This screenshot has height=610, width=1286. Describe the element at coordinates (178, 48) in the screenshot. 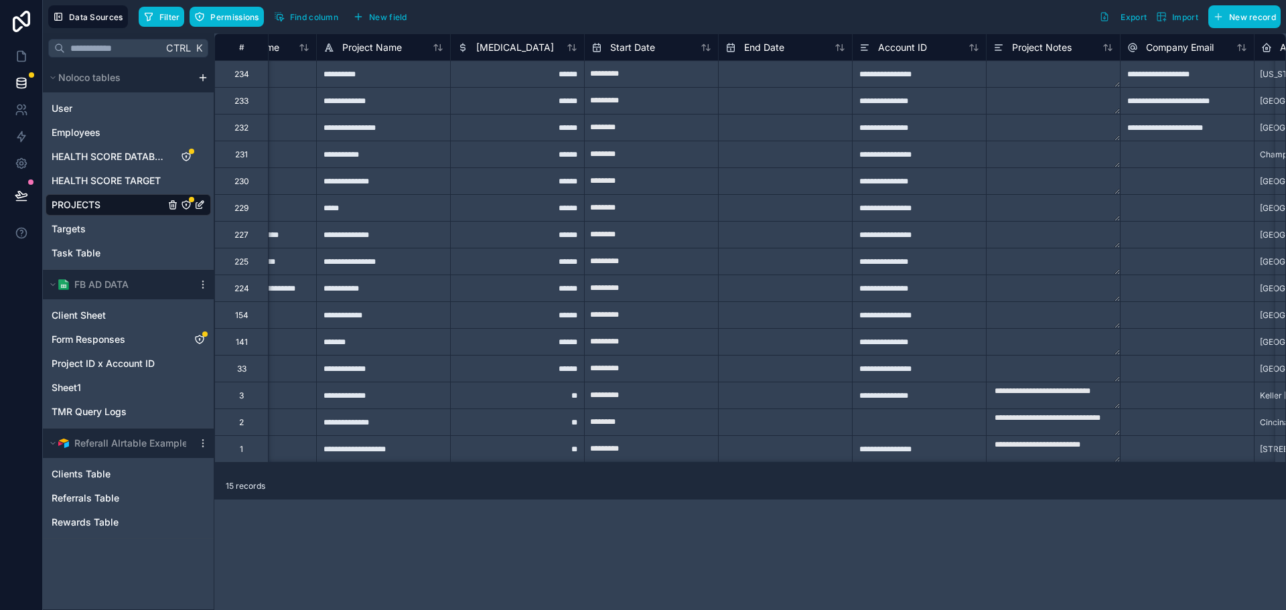

I see `span: Ctrl` at that location.